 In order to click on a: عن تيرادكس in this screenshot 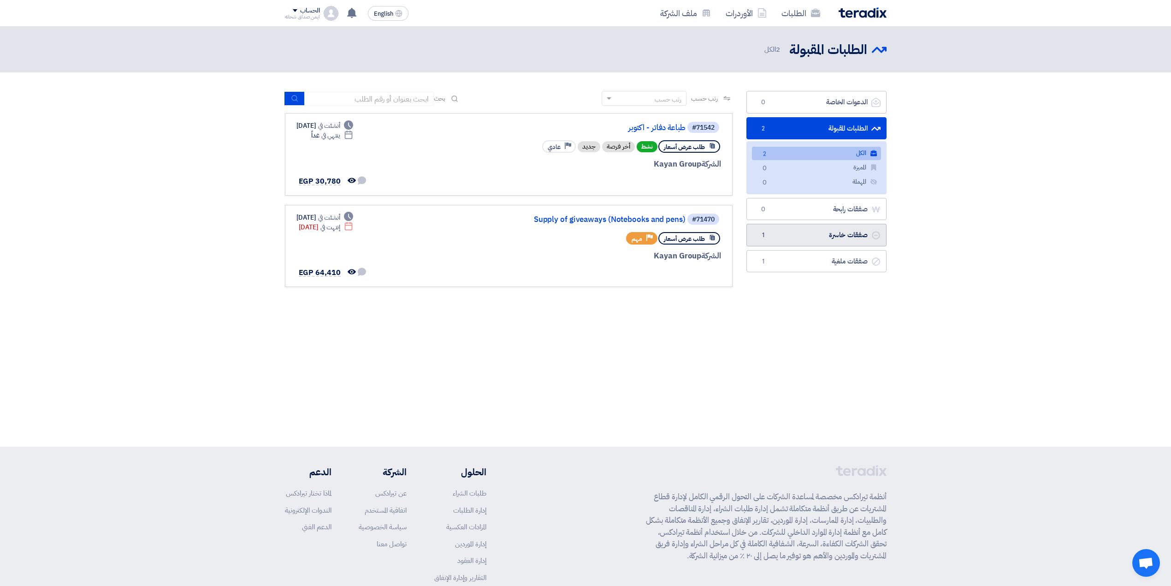, I will do `click(391, 493)`.